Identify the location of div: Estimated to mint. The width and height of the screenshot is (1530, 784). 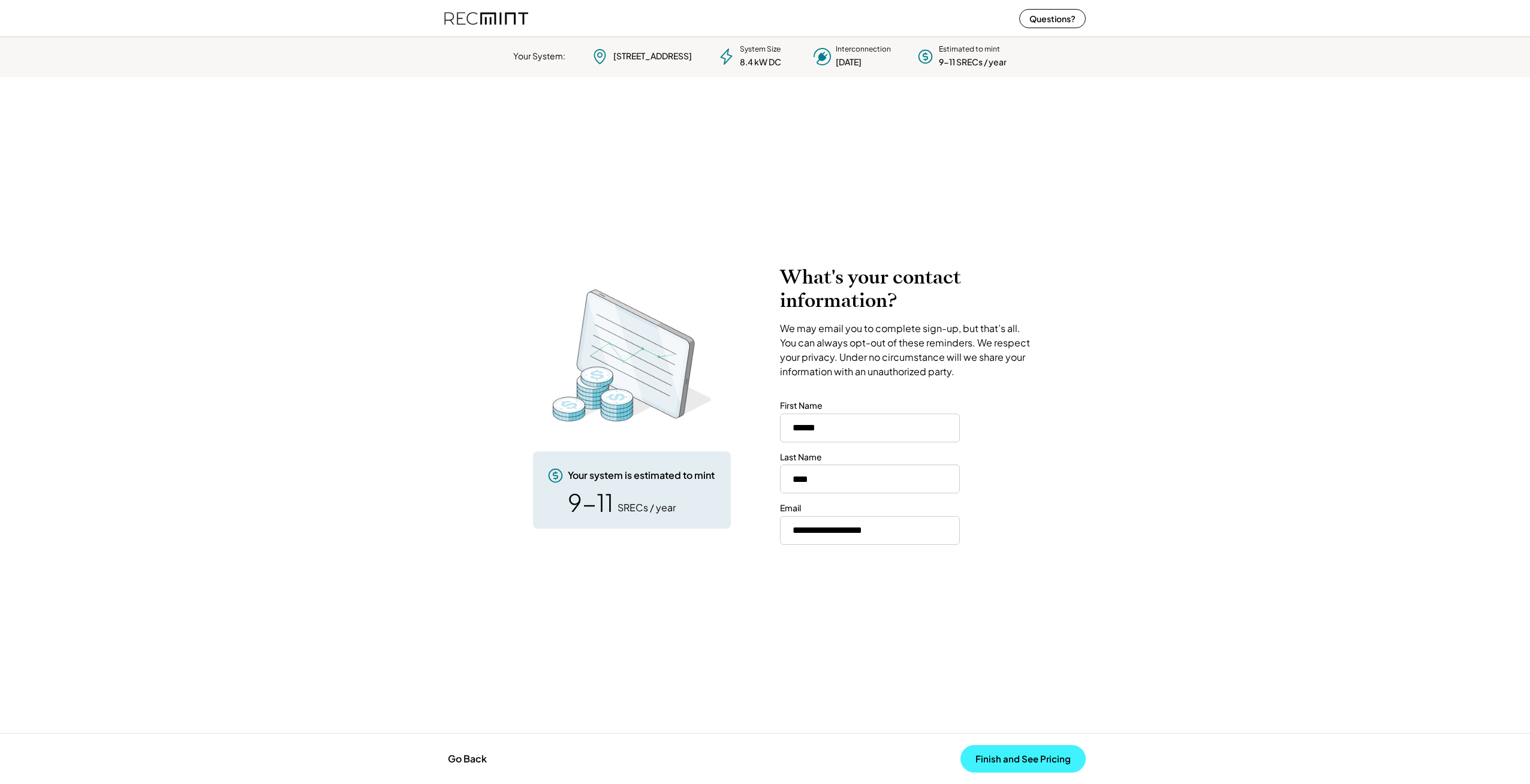
(970, 49).